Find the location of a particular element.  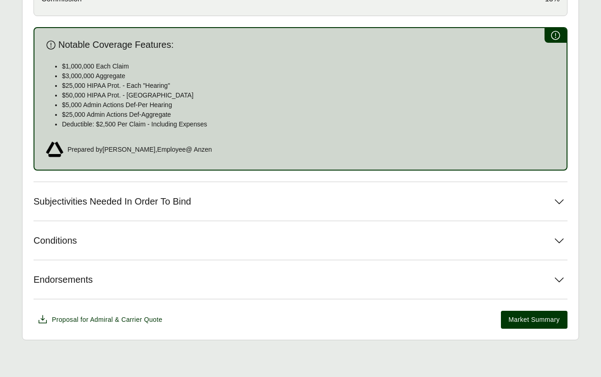

button: Endorsements is located at coordinates (301, 279).